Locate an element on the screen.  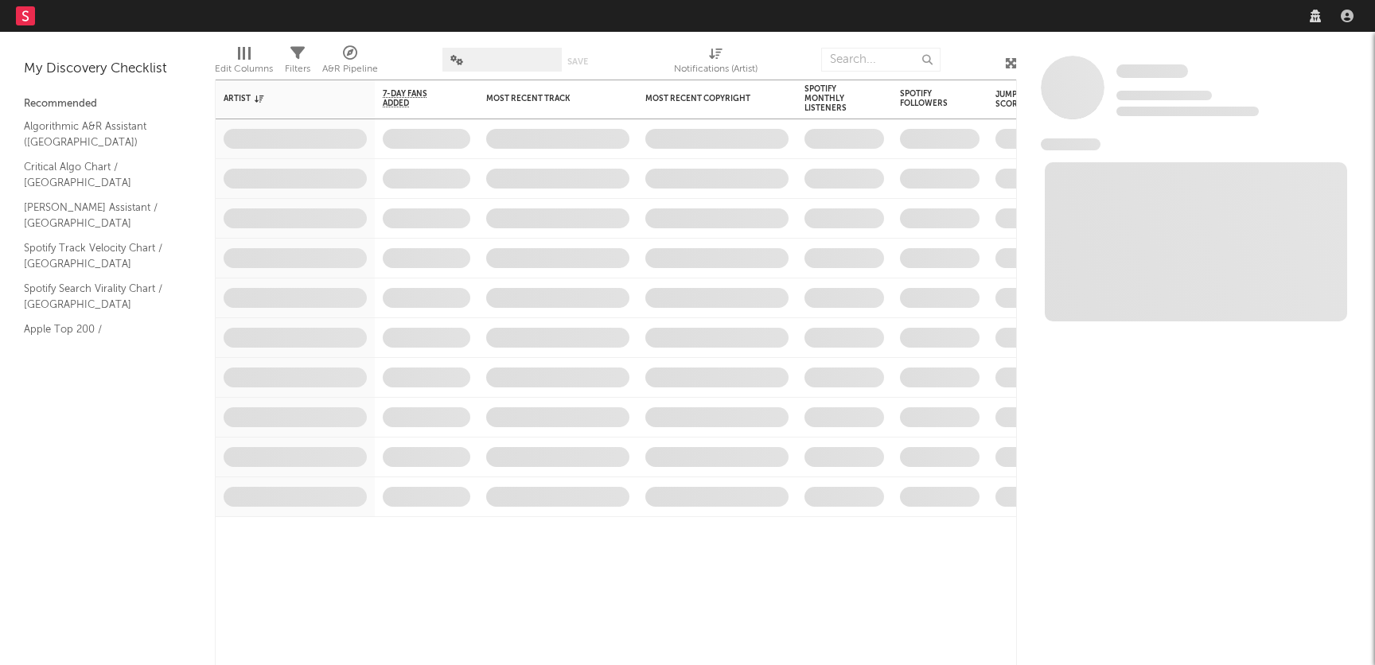
button: Filter by Most Recent Copyright is located at coordinates (781, 99).